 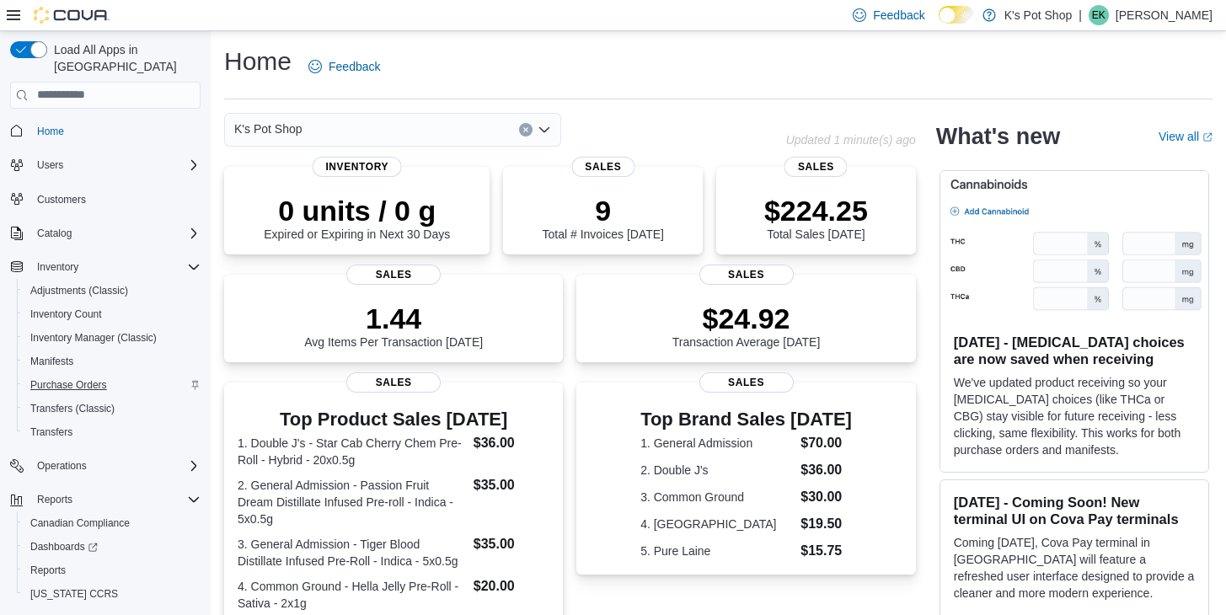 I want to click on button: Transfers (Classic), so click(x=112, y=409).